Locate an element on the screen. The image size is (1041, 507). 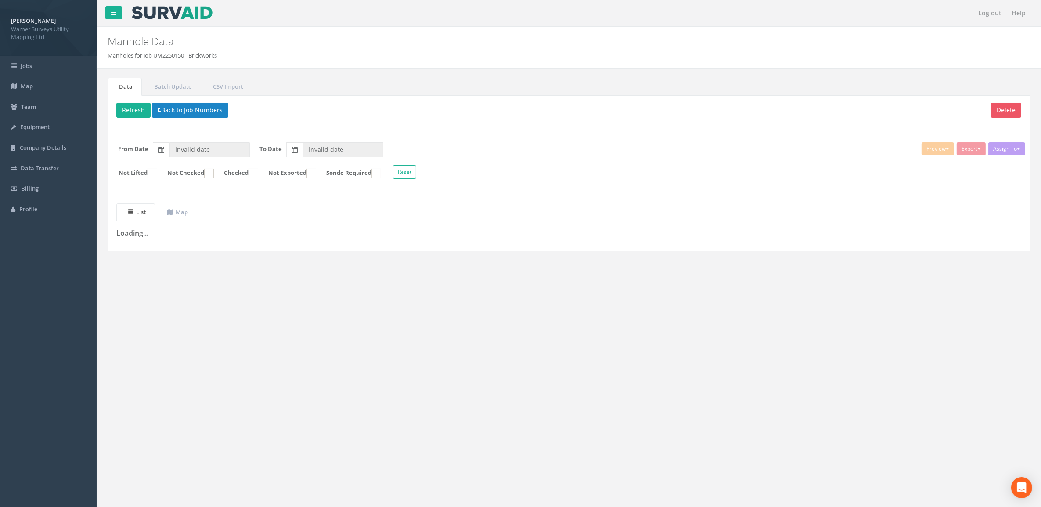
span: Profile is located at coordinates (28, 209).